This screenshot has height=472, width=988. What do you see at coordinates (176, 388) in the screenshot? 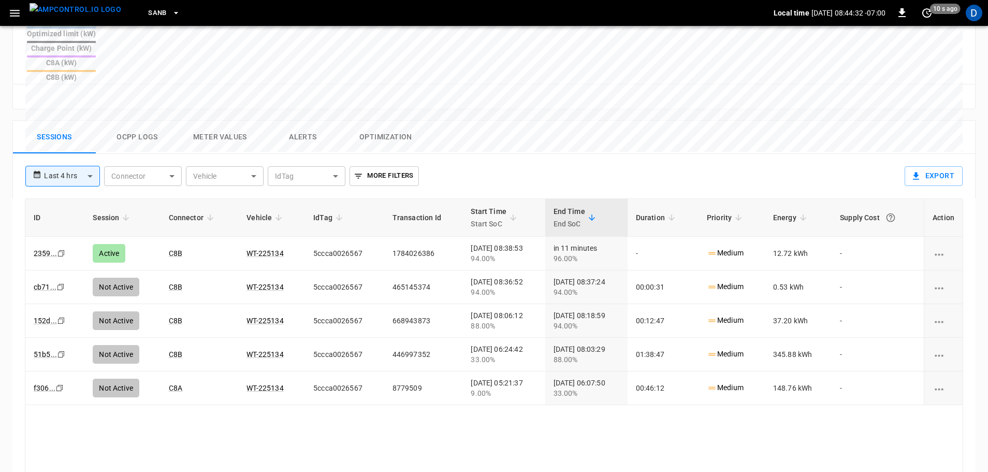
I see `a: C8A` at bounding box center [176, 388].